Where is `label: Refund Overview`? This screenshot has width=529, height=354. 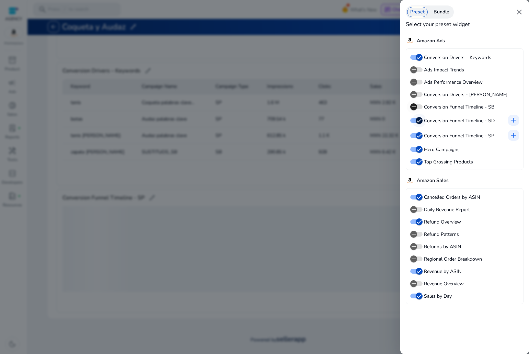
label: Refund Overview is located at coordinates (442, 222).